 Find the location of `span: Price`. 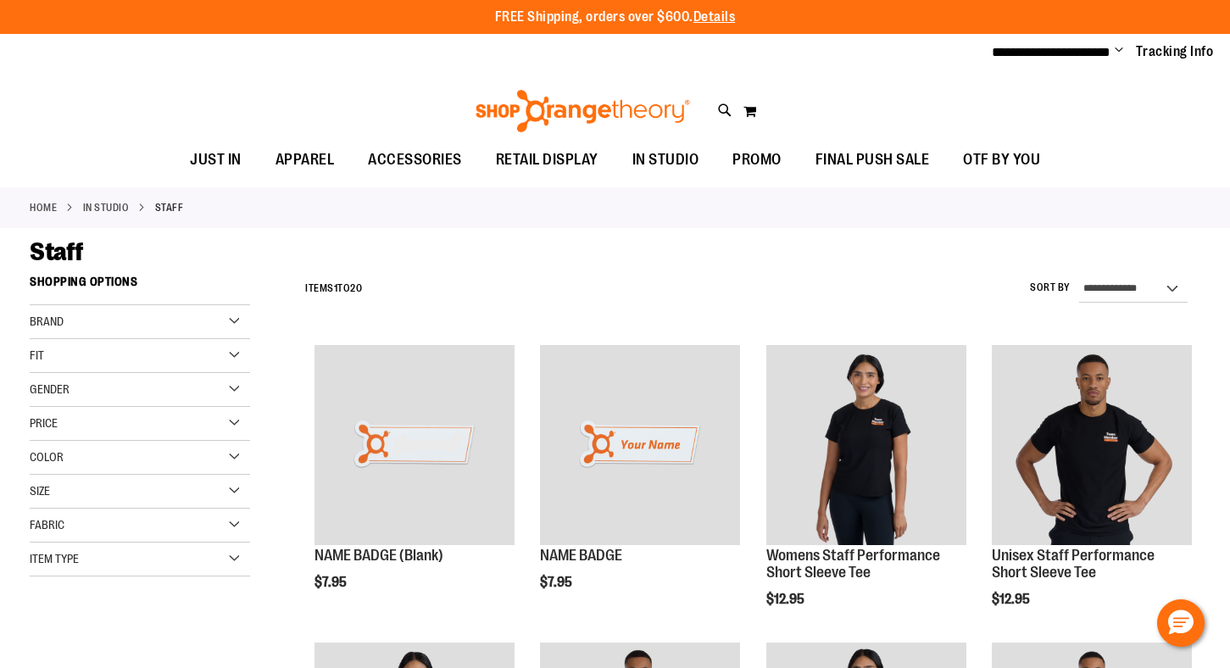

span: Price is located at coordinates (43, 423).